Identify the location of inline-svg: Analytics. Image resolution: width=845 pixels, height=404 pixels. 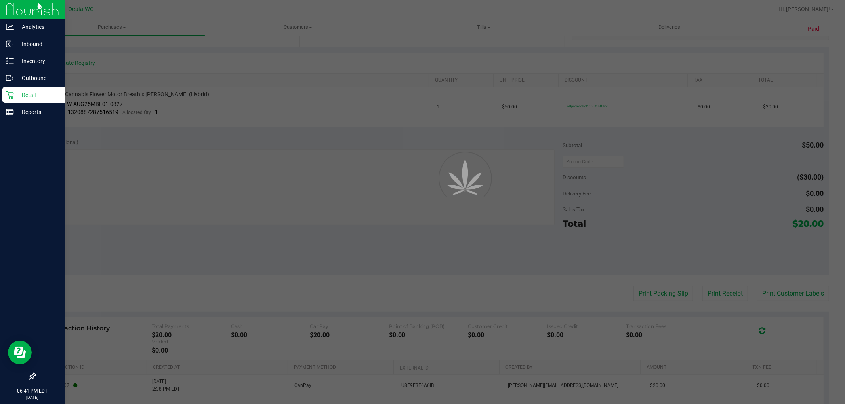
(10, 27).